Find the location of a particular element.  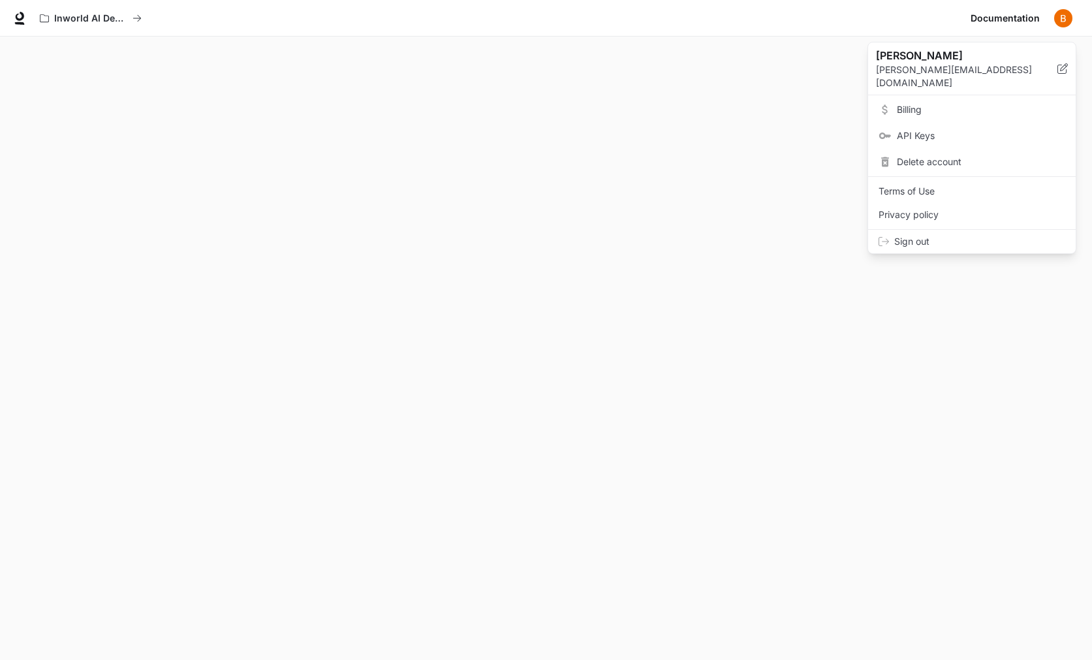

span: Billing is located at coordinates (981, 110).